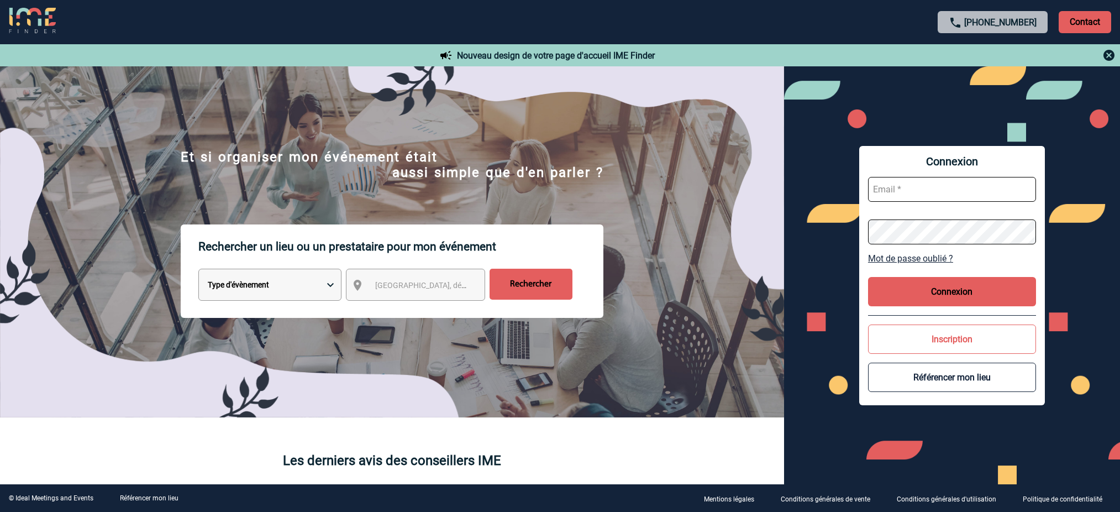  Describe the element at coordinates (51, 498) in the screenshot. I see `div: © Ideal Meetings and Events` at that location.